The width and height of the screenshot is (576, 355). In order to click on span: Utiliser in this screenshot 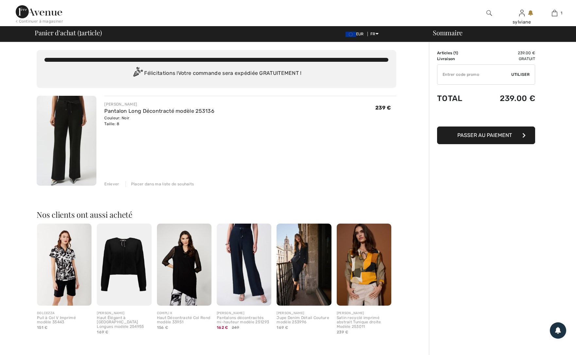, I will do `click(520, 75)`.